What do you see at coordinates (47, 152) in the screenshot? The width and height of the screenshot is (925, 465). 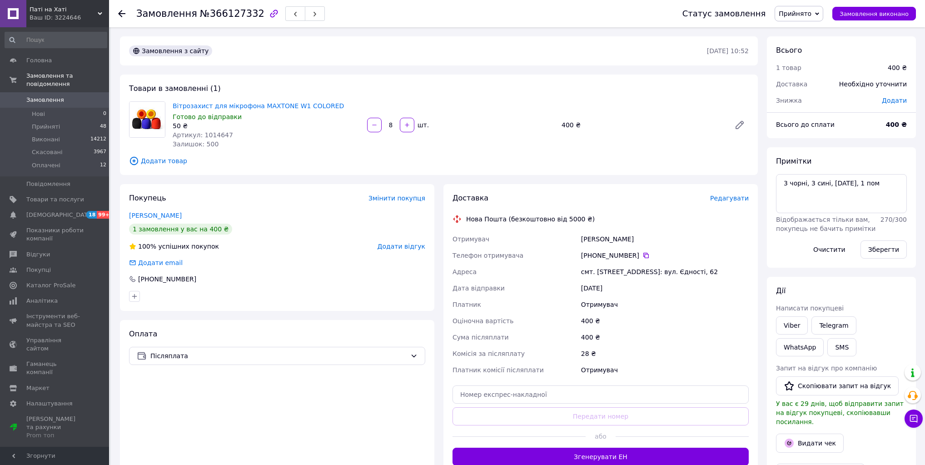 I see `span: Скасовані` at bounding box center [47, 152].